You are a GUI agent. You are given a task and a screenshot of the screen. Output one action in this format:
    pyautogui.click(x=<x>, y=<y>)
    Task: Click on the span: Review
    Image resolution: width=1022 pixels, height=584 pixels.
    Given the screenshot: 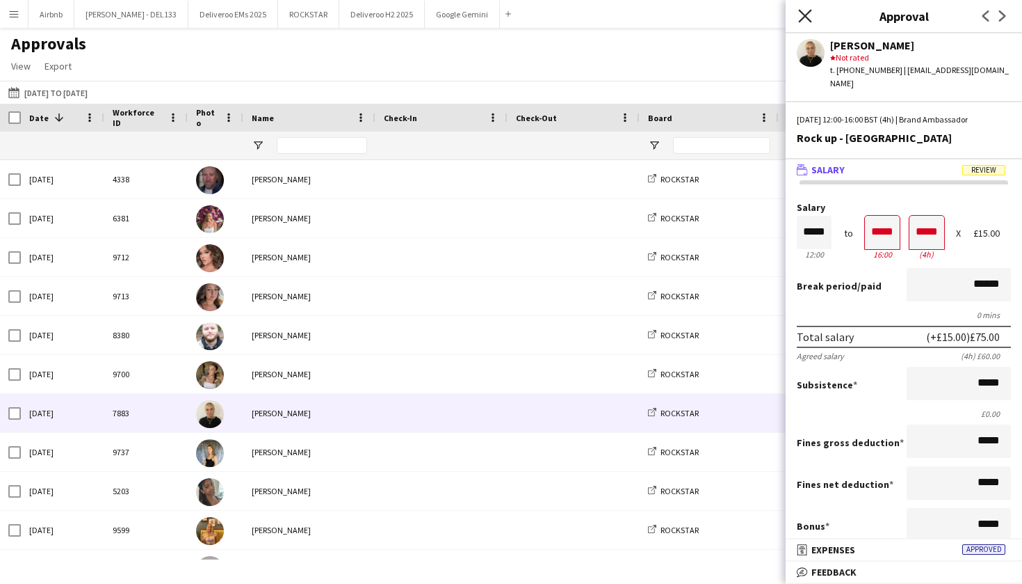 What is the action you would take?
    pyautogui.click(x=984, y=170)
    